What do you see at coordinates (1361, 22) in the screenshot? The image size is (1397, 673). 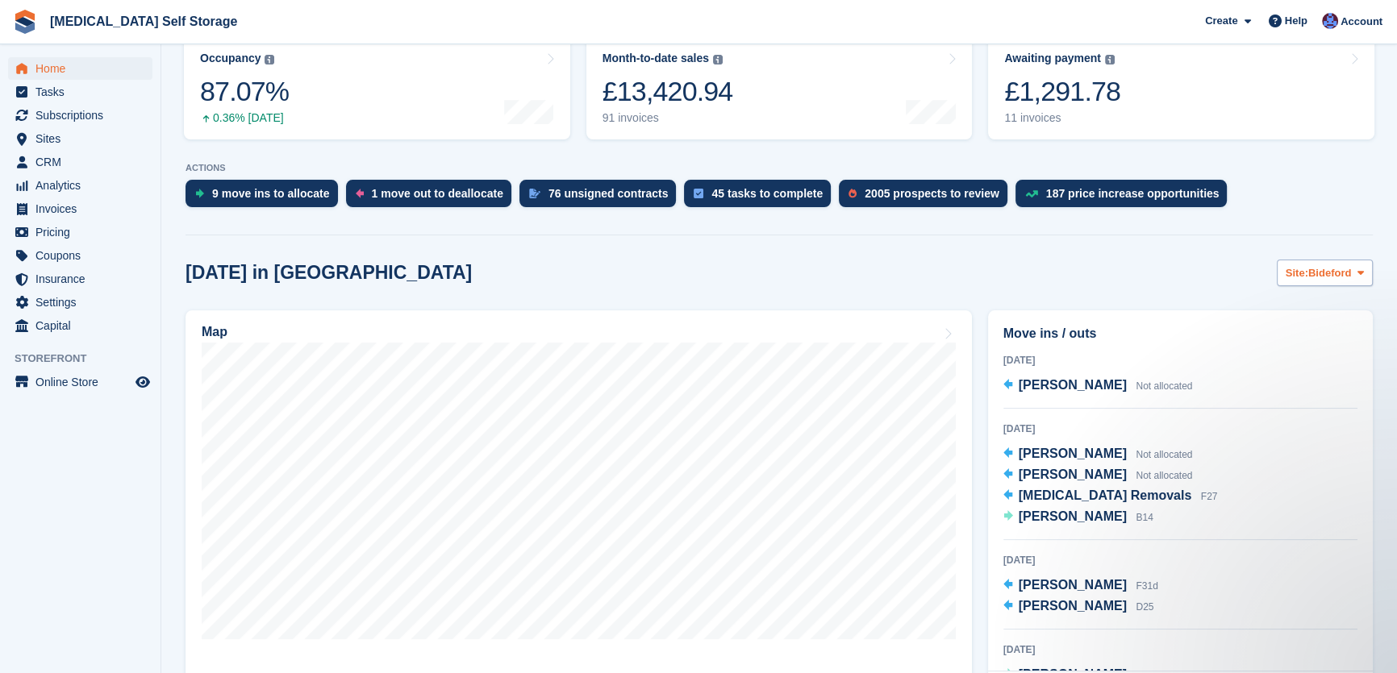 I see `span: Account` at bounding box center [1361, 22].